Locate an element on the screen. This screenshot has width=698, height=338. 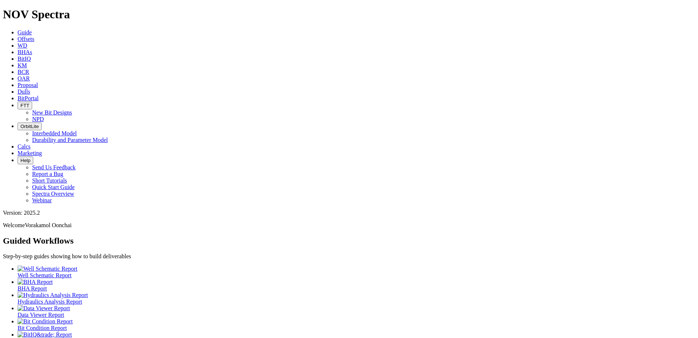
span: Vorakamol Oonchai is located at coordinates (48, 225).